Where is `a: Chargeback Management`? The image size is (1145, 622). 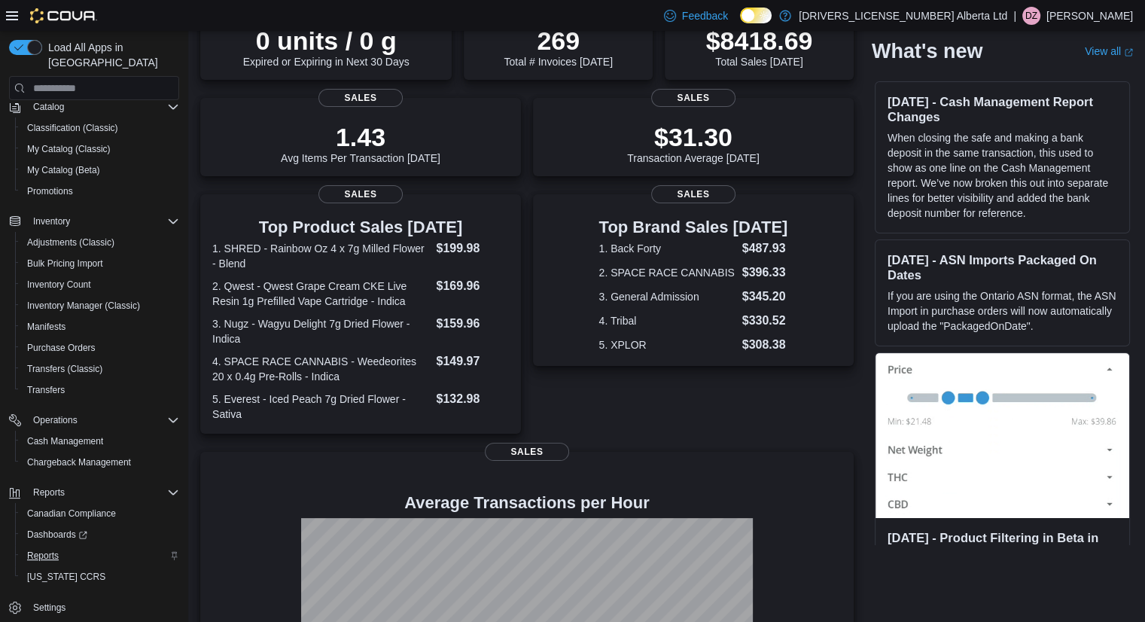
a: Chargeback Management is located at coordinates (79, 462).